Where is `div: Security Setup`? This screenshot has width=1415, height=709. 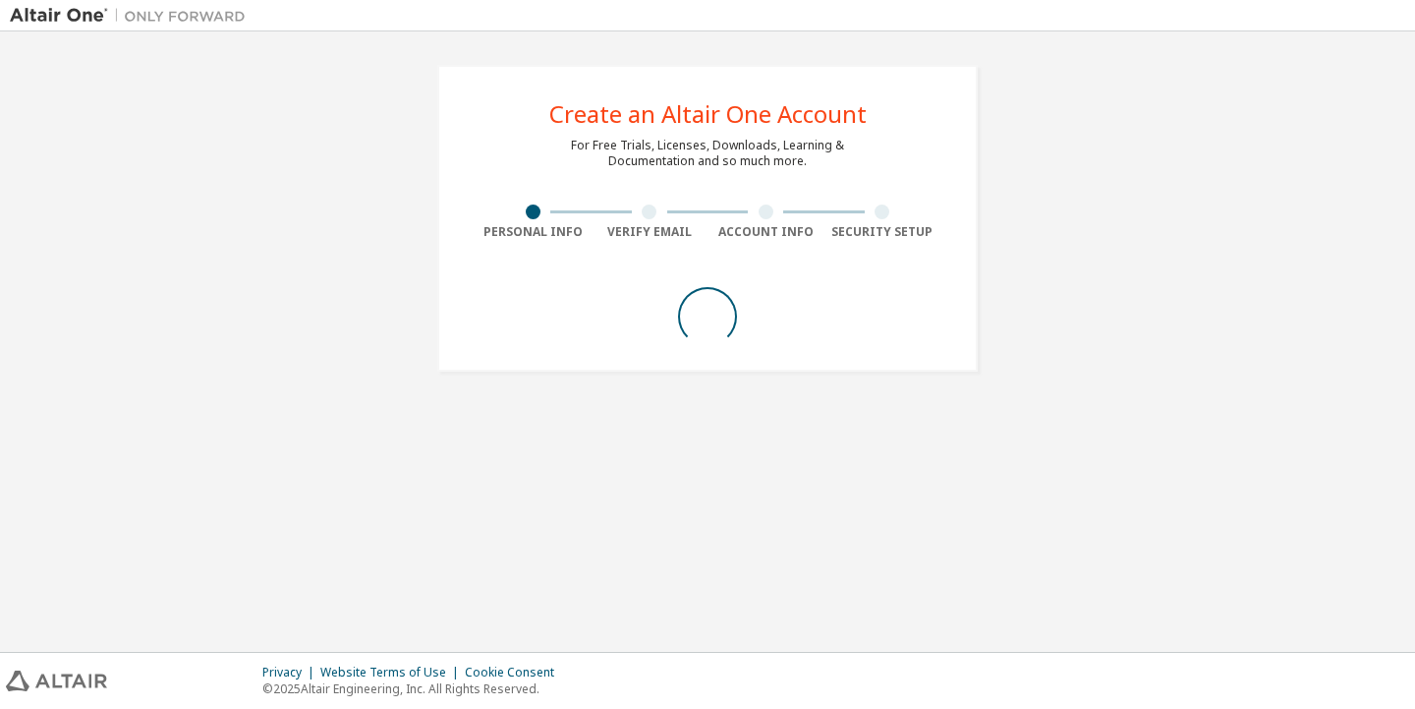 div: Security Setup is located at coordinates (883, 232).